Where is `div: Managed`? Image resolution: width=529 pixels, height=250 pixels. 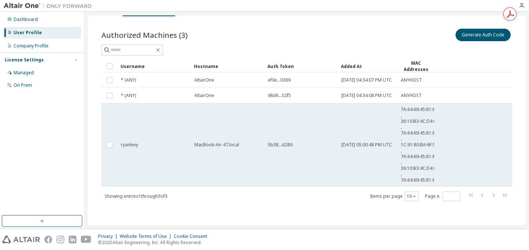 div: Managed is located at coordinates (24, 73).